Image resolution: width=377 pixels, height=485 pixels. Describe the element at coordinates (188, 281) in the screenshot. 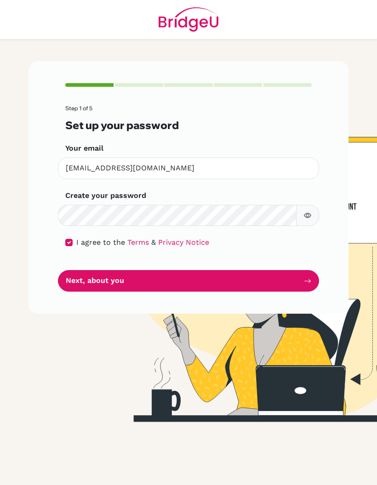

I see `button: Next, about you` at that location.